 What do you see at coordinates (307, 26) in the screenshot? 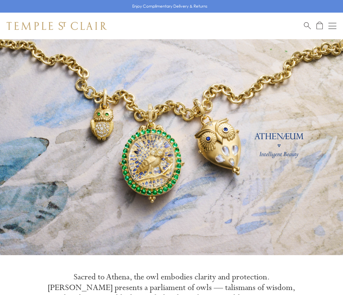
I see `a: Search` at bounding box center [307, 26].